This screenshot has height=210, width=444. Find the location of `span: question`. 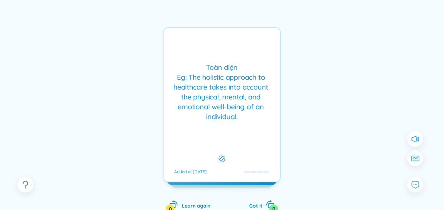

span: question is located at coordinates (25, 184).